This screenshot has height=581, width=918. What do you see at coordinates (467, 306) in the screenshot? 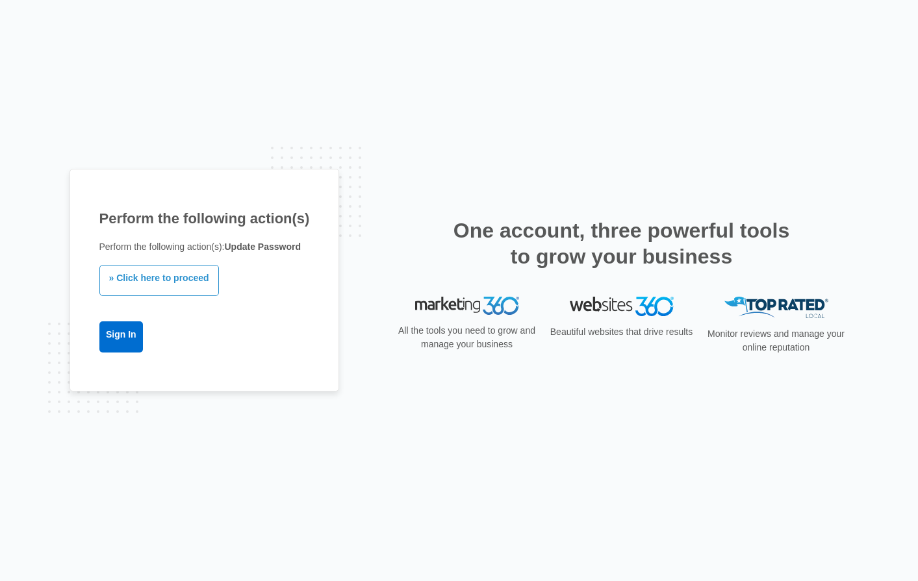
I see `img: Marketing 360` at bounding box center [467, 306].